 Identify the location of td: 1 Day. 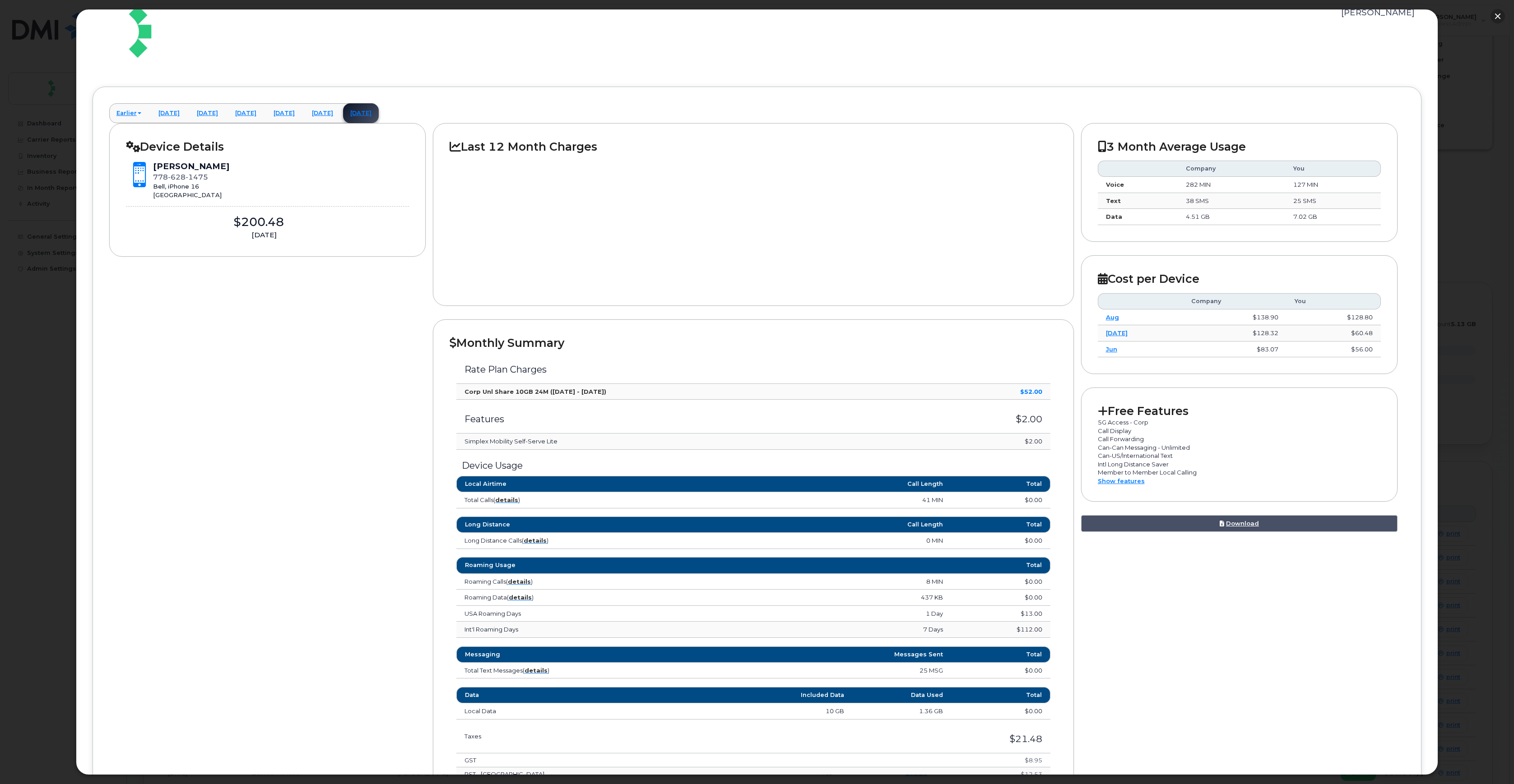
(827, 615).